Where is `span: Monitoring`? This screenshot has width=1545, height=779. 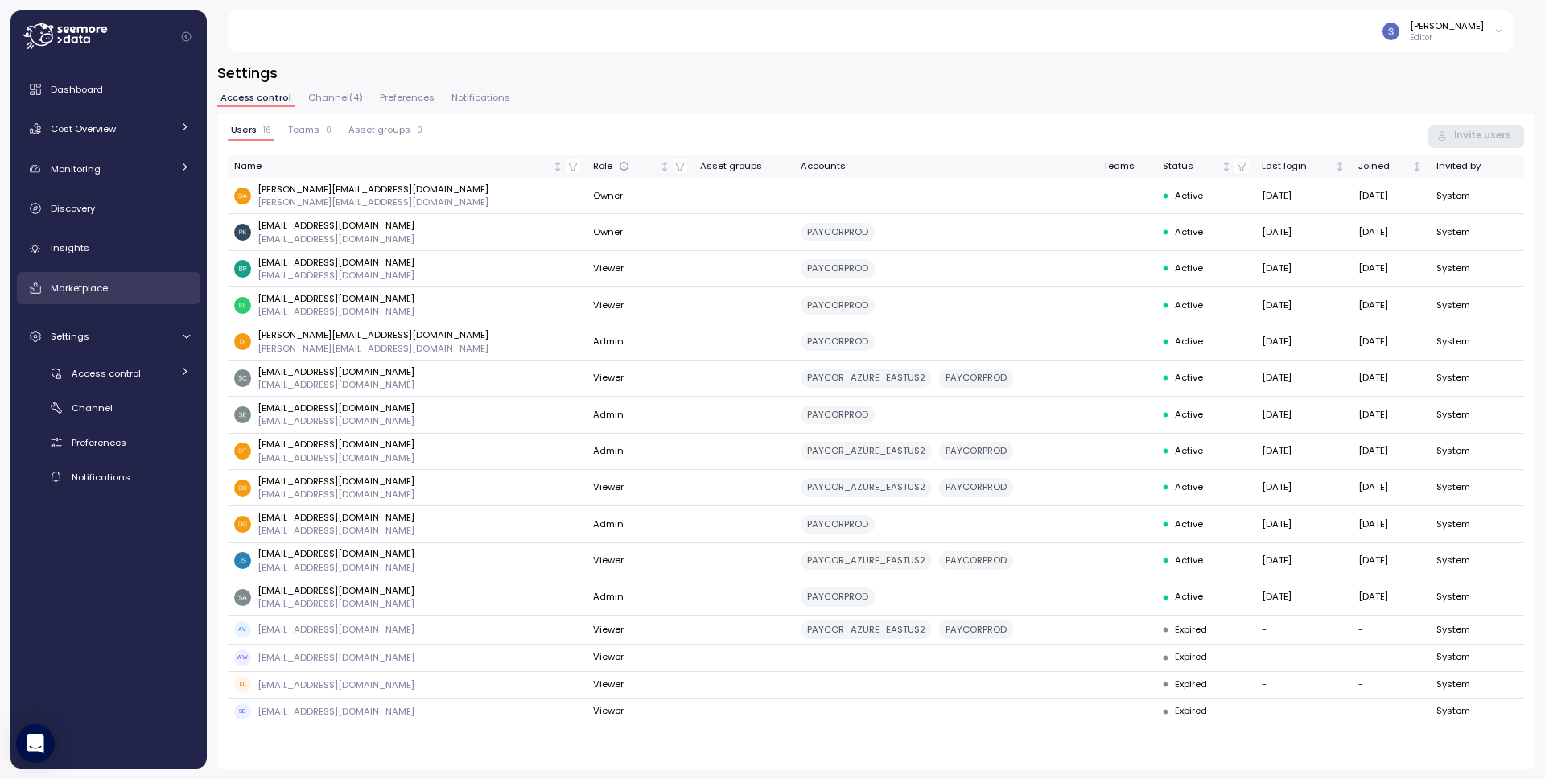 span: Monitoring is located at coordinates (76, 169).